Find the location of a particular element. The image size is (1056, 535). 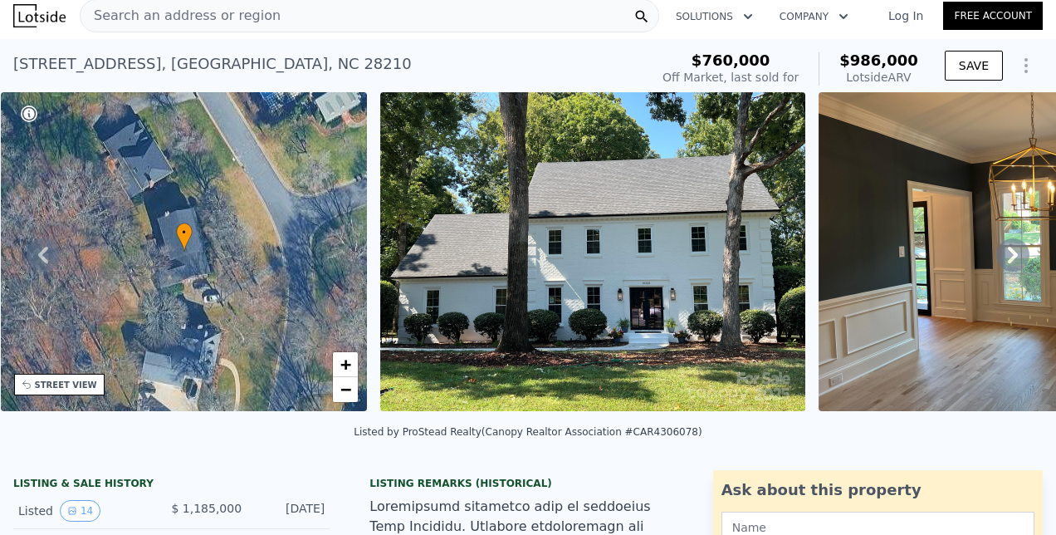

button: View historical data is located at coordinates (80, 510).